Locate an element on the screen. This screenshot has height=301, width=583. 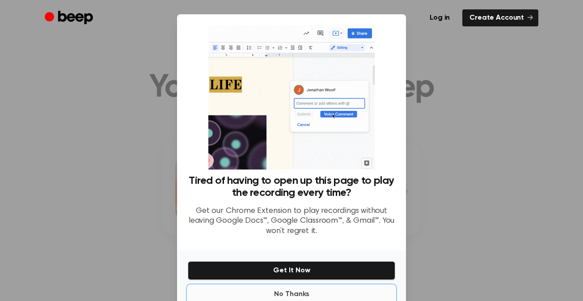
a: Create Account is located at coordinates (500, 18).